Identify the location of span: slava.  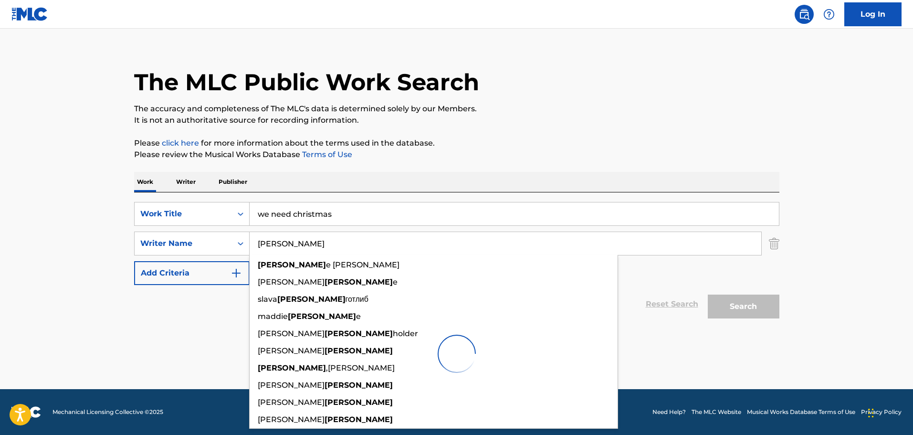
(267, 299).